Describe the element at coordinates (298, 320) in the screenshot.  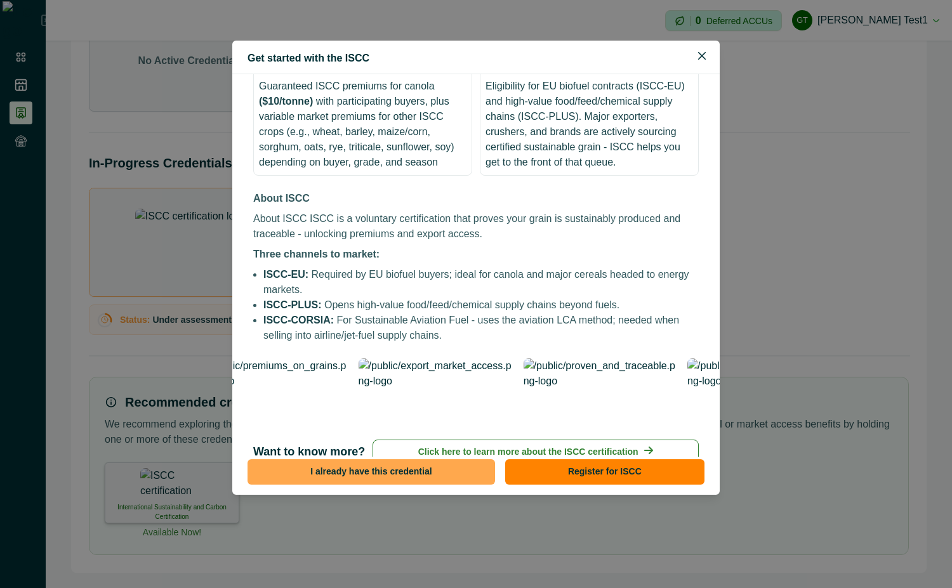
I see `span: ISCC-CORSIA:` at that location.